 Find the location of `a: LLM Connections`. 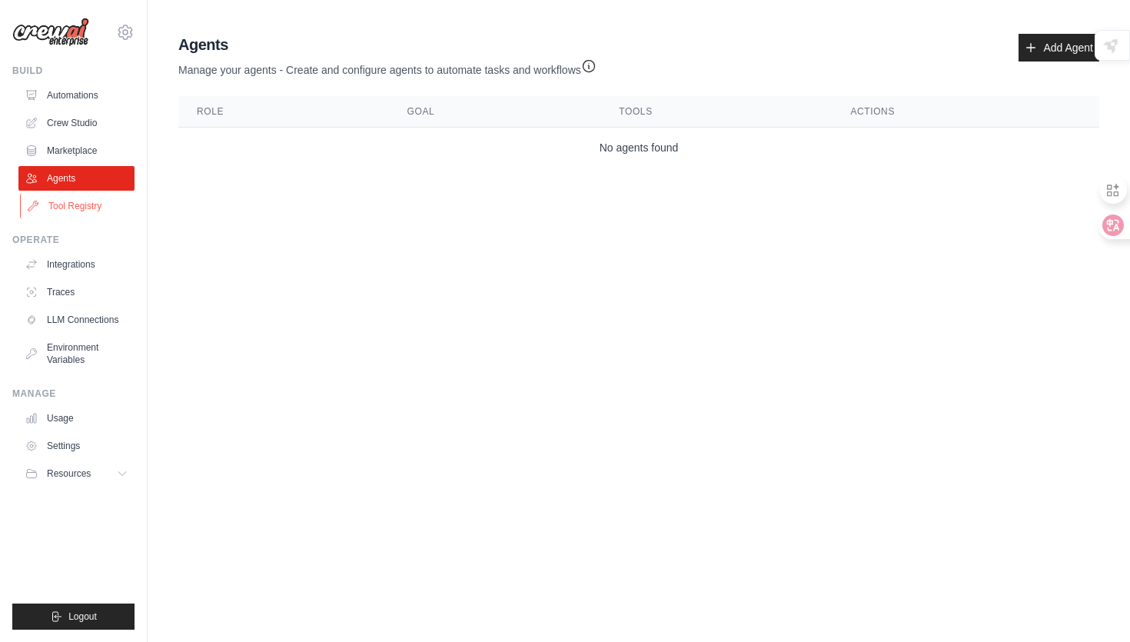

a: LLM Connections is located at coordinates (76, 320).